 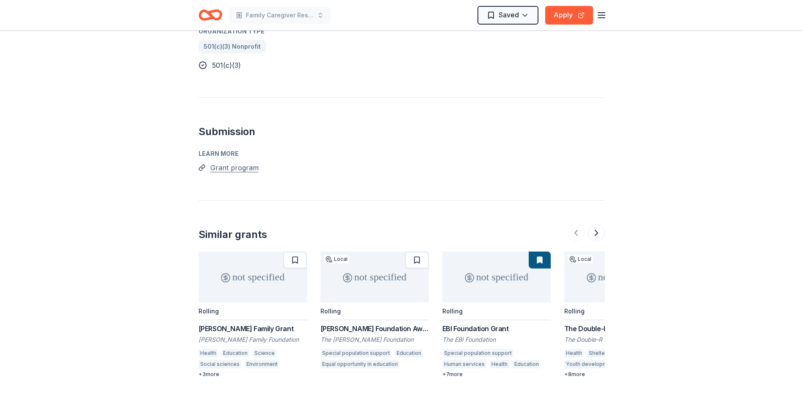 What do you see at coordinates (235, 168) in the screenshot?
I see `button: Grant program` at bounding box center [235, 168].